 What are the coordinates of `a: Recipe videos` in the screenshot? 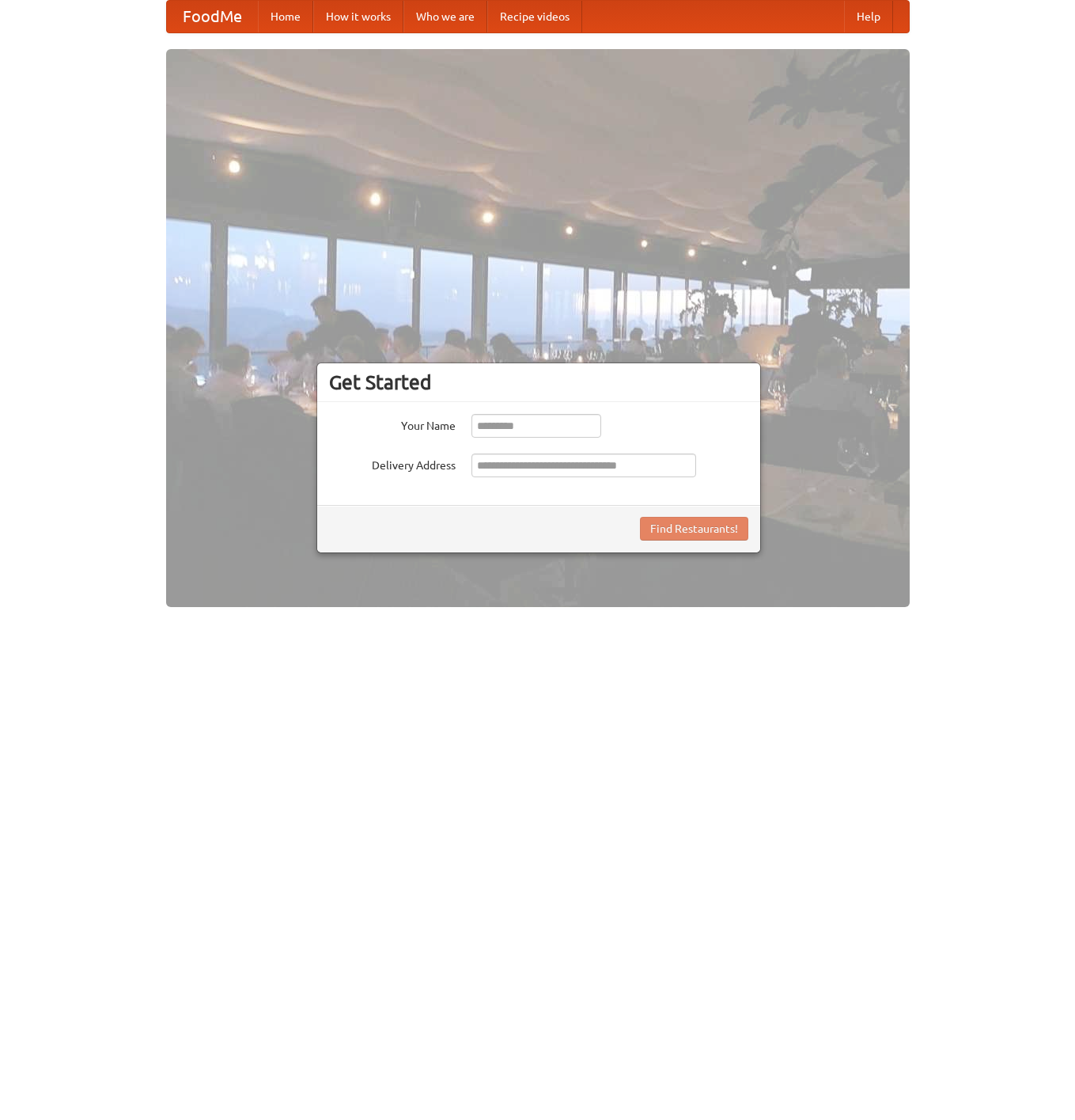 It's located at (535, 16).